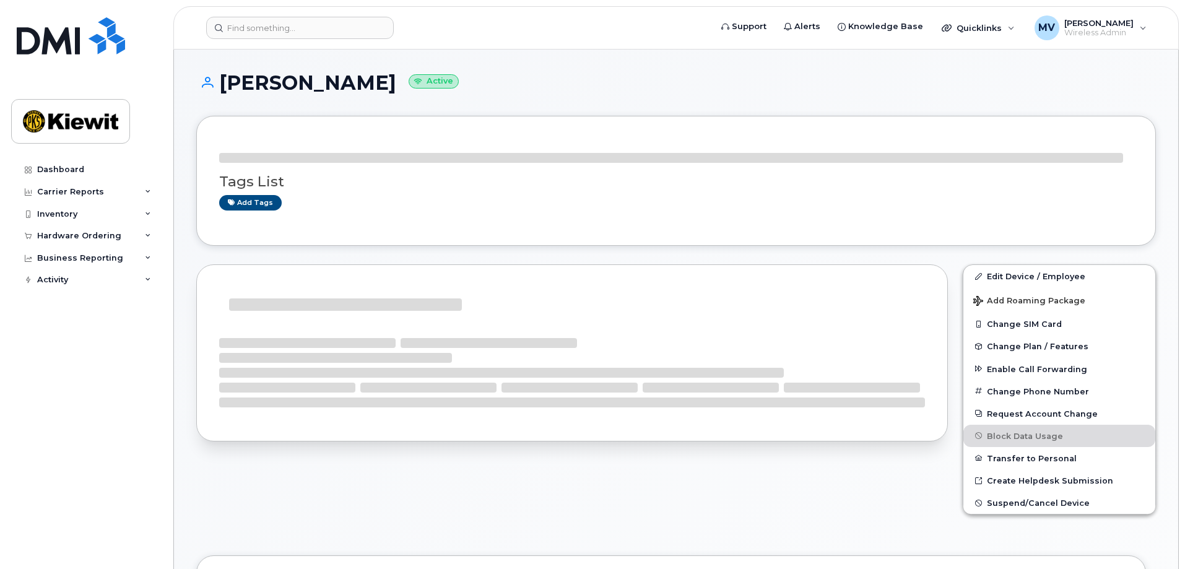 The image size is (1185, 569). I want to click on button: Change Plan / Features, so click(1060, 346).